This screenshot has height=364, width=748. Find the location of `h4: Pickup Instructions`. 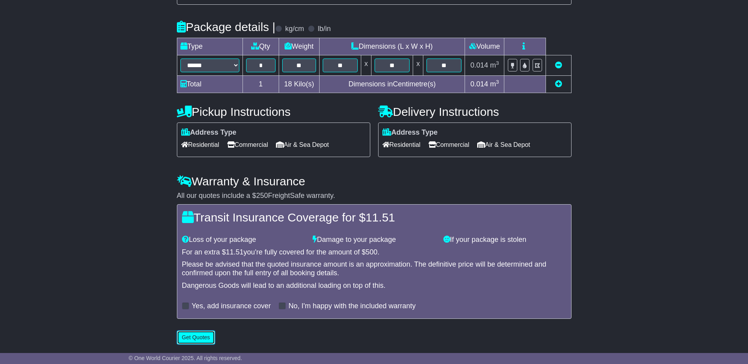

h4: Pickup Instructions is located at coordinates (273, 112).